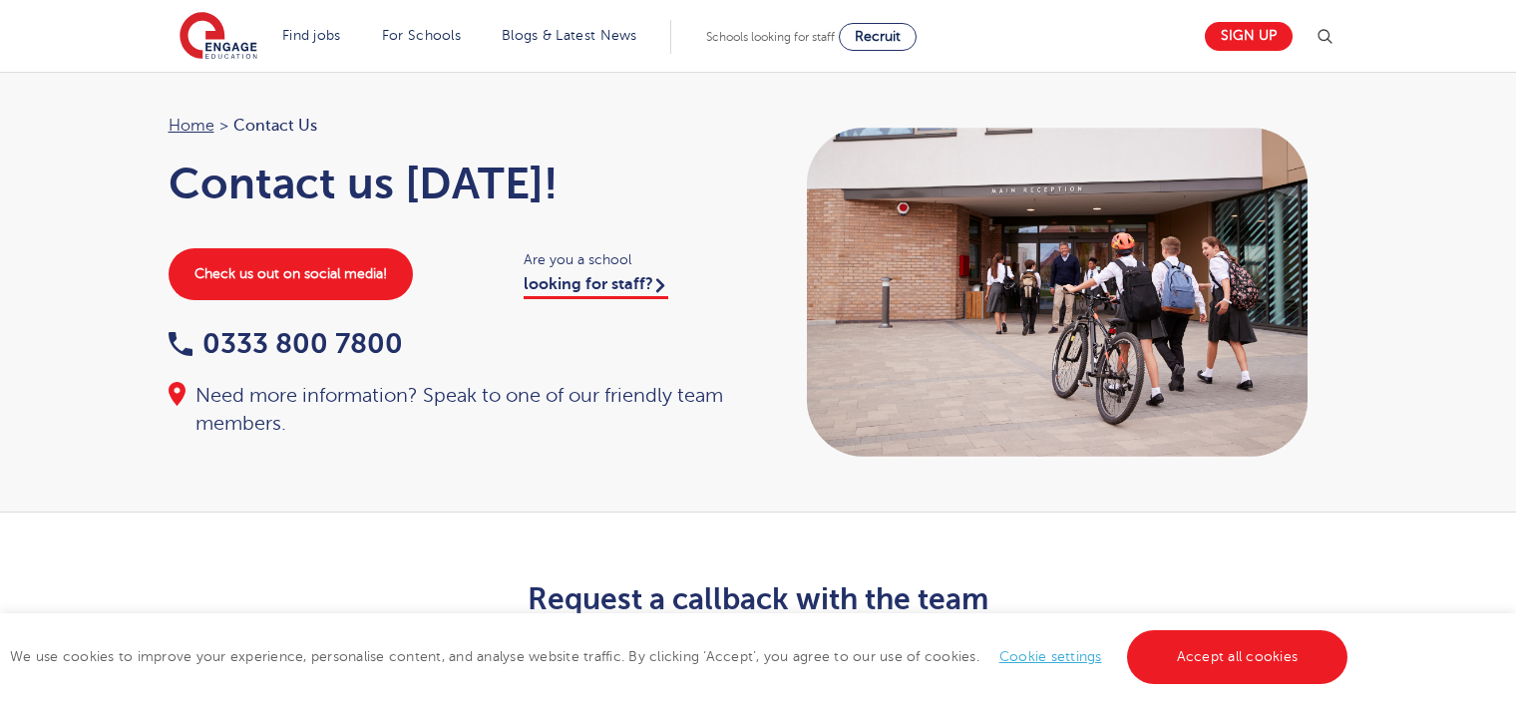  Describe the element at coordinates (681, 656) in the screenshot. I see `span: We use cookies to improve your experience, personalise content, and analyse website traffic. By c...` at that location.